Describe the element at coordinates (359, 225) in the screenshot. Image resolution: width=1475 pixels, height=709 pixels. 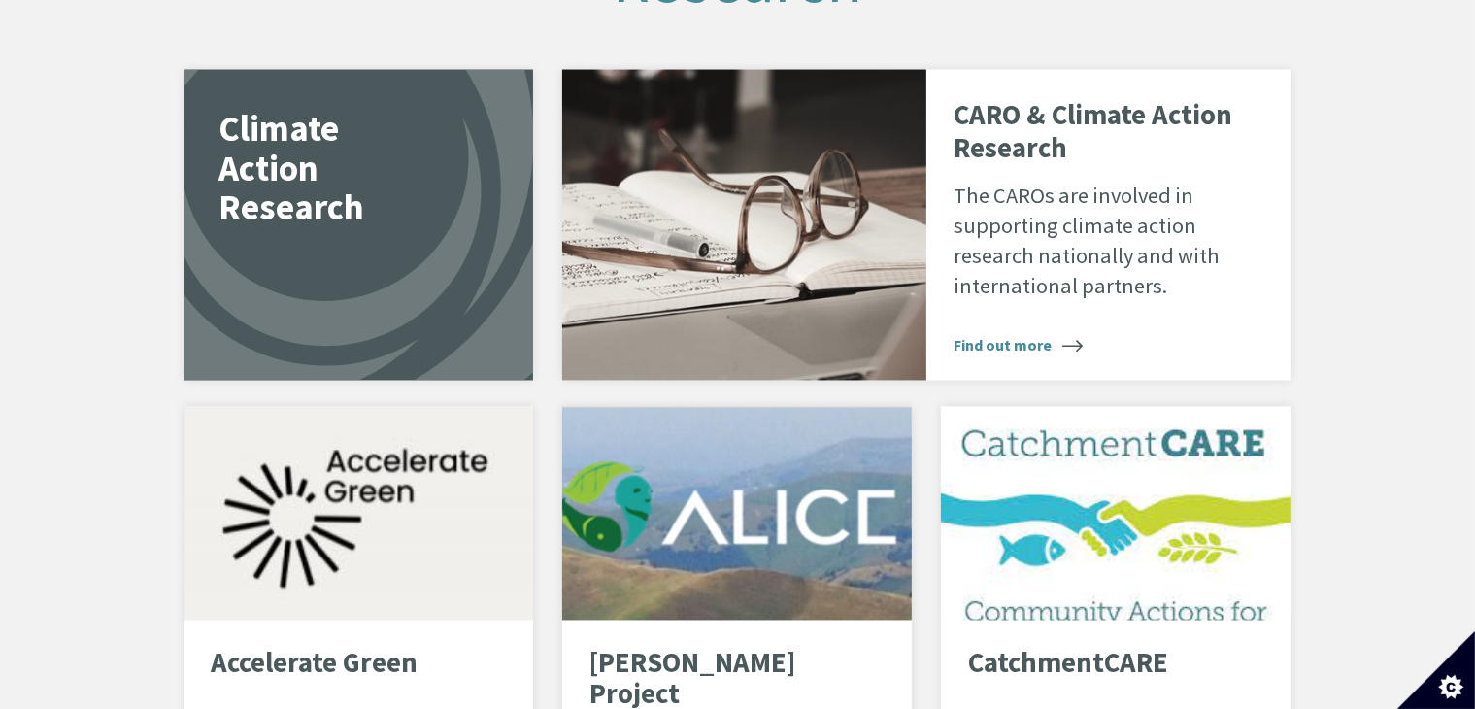
I see `a: Climate Action Research` at that location.